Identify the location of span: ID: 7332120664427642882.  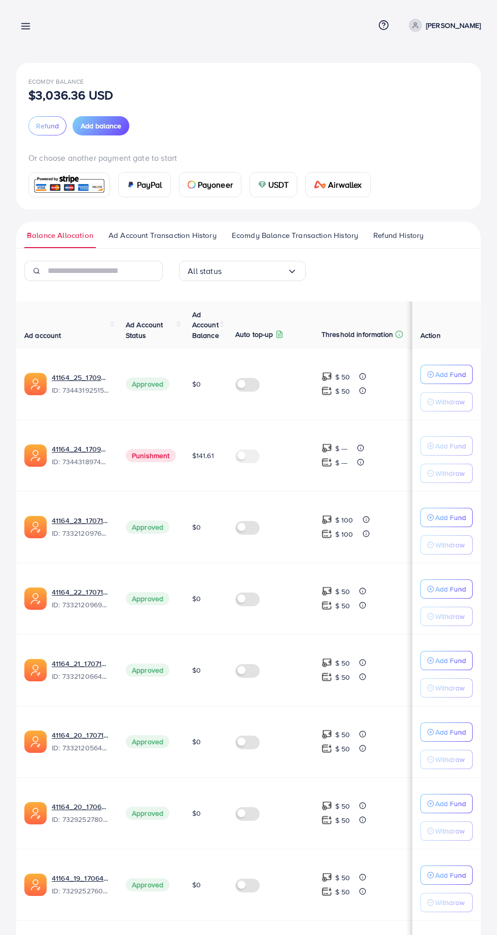
(81, 676).